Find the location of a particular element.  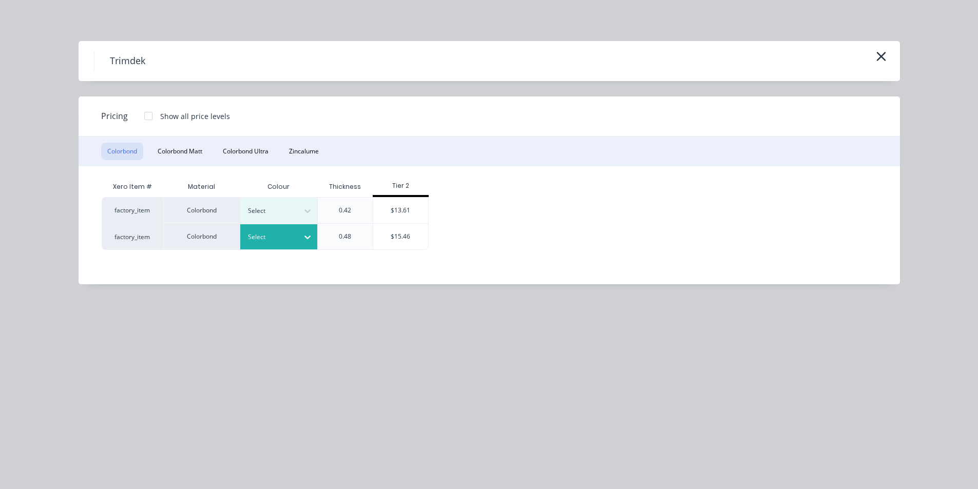

div: $15.46 is located at coordinates (400, 237).